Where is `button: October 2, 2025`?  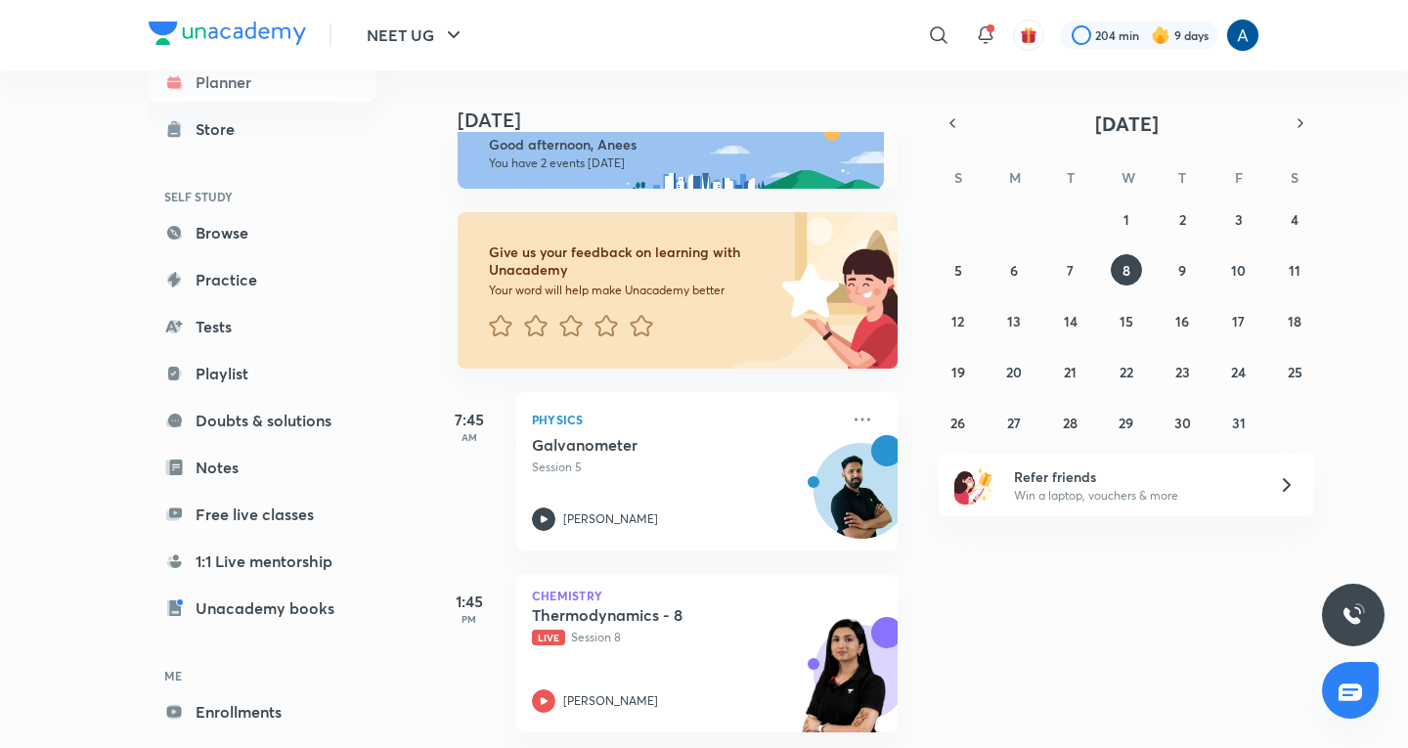 button: October 2, 2025 is located at coordinates (1182, 219).